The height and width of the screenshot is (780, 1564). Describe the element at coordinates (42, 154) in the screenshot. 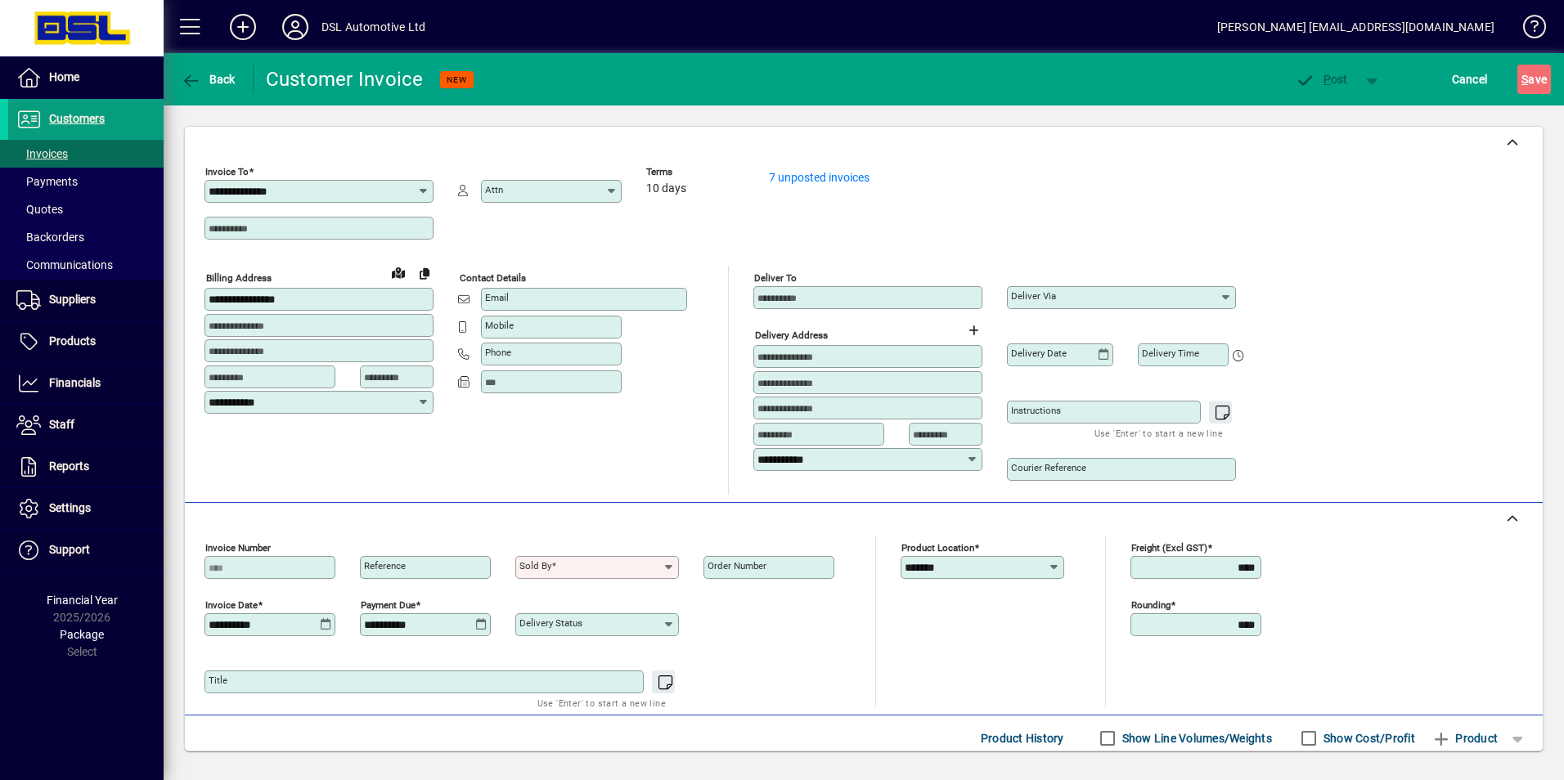

I see `span: Invoices` at that location.